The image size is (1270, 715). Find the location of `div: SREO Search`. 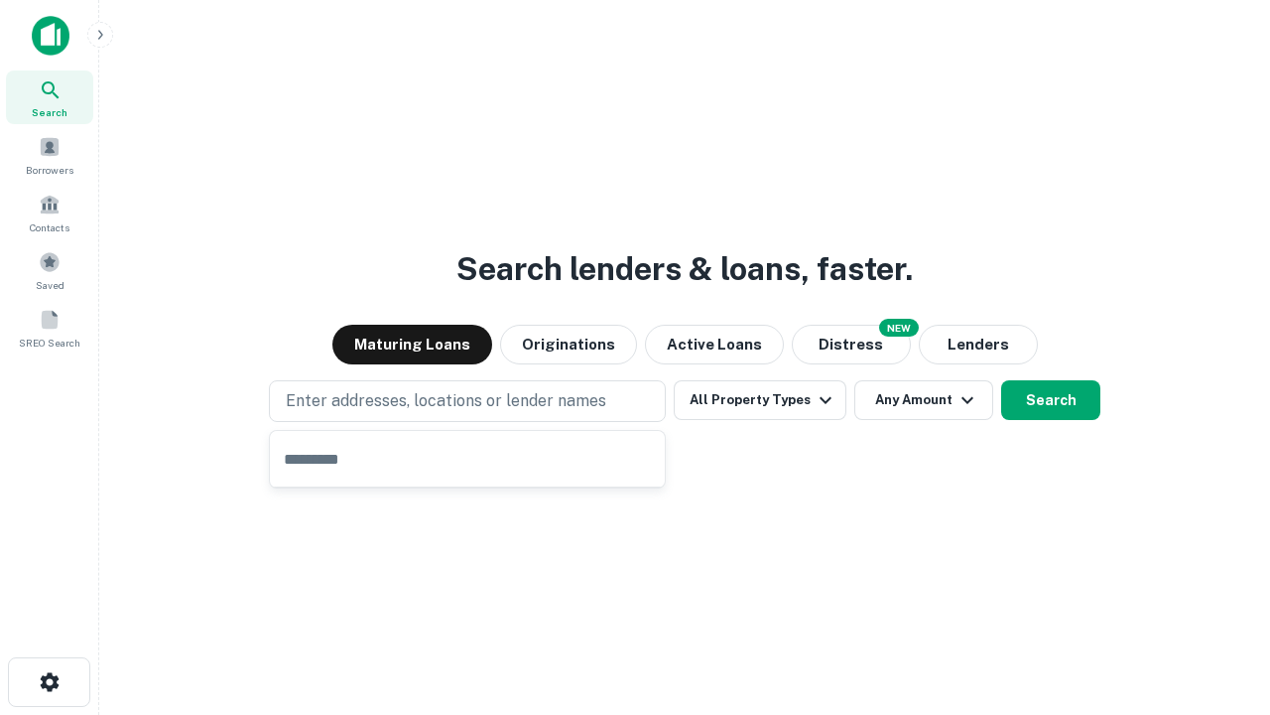

div: SREO Search is located at coordinates (50, 327).